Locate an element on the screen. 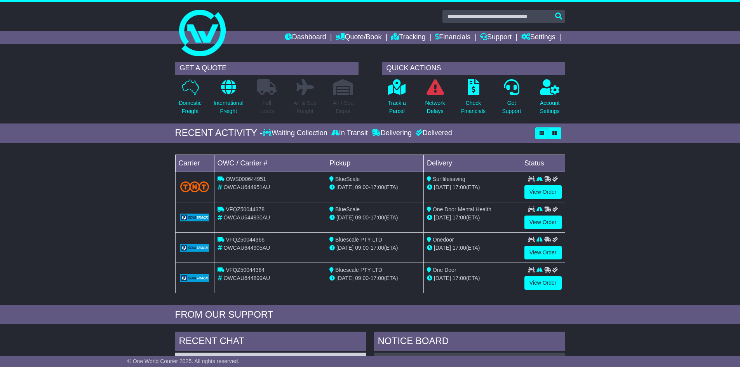  p: Check Financials is located at coordinates (473, 107).